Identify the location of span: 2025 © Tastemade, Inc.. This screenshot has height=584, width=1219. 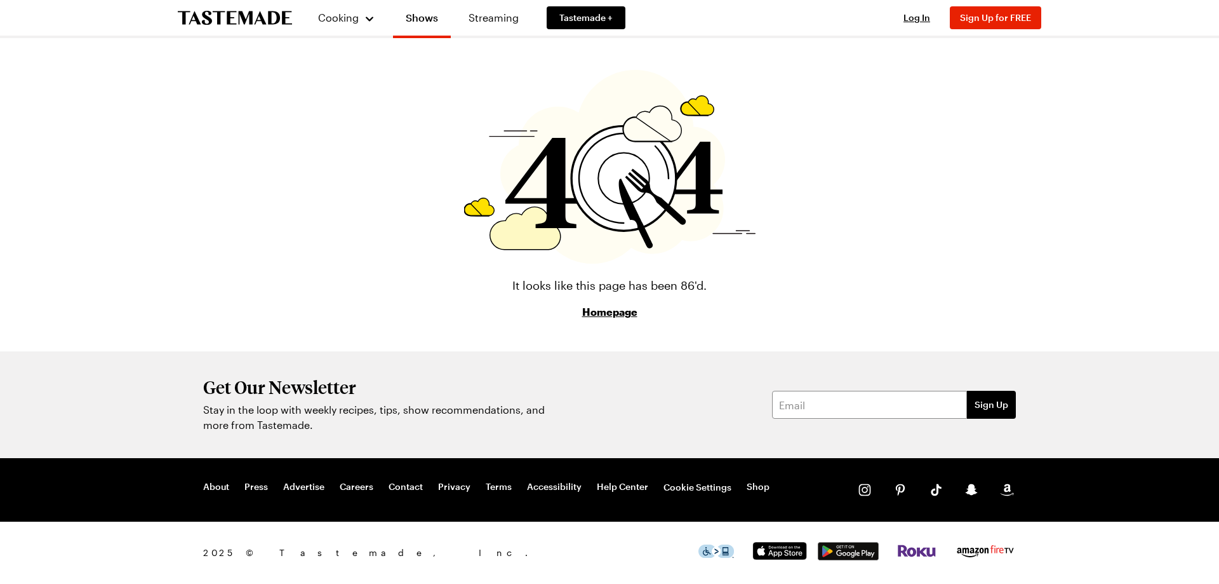
(451, 553).